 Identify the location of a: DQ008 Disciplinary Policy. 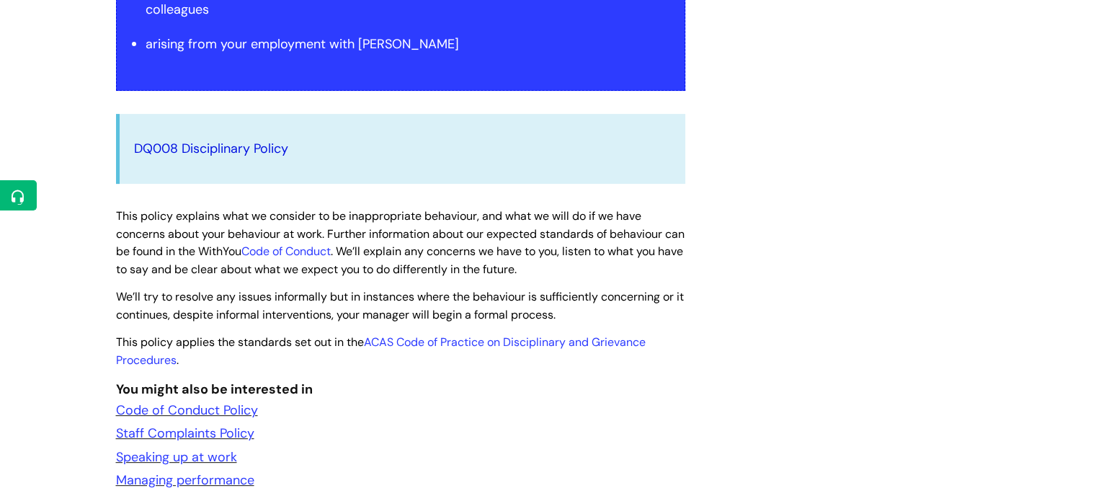
(211, 148).